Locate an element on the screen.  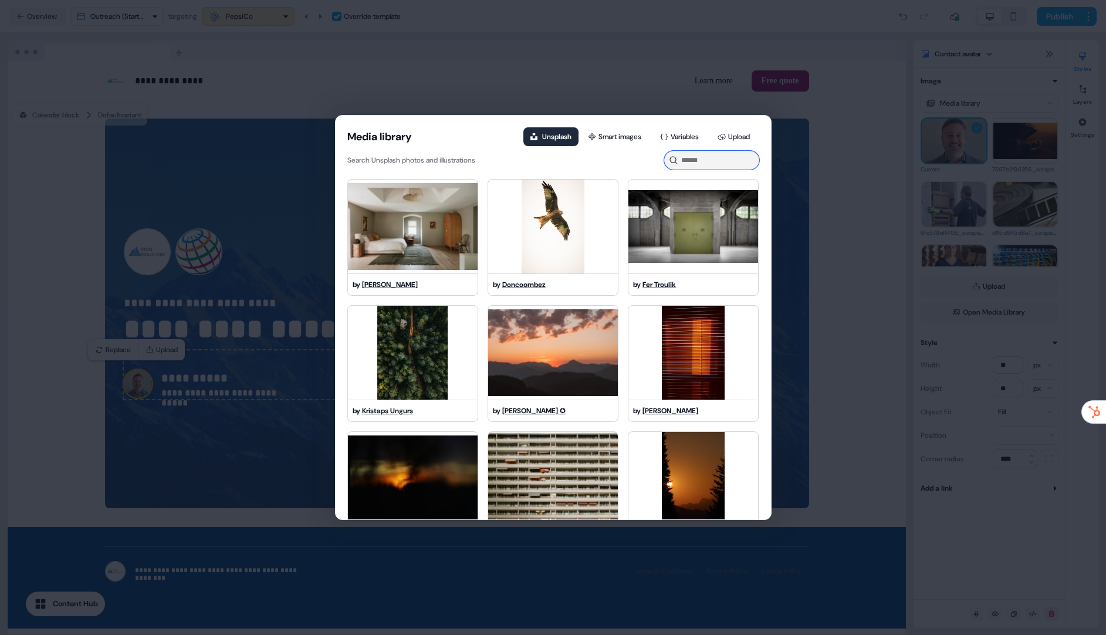
img: photo-1758078911728-f697564fb116 is located at coordinates (693, 479).